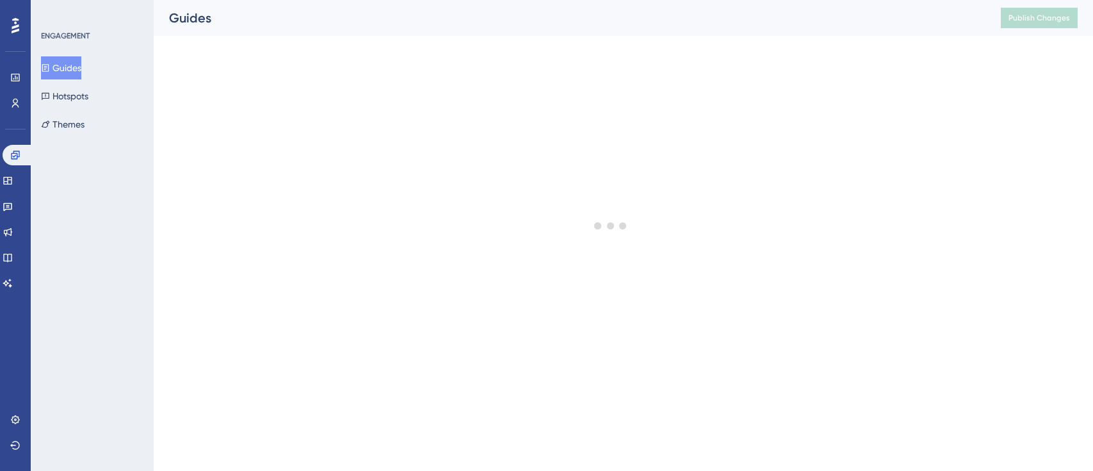 This screenshot has height=471, width=1093. Describe the element at coordinates (1040, 18) in the screenshot. I see `span: Publish Changes` at that location.